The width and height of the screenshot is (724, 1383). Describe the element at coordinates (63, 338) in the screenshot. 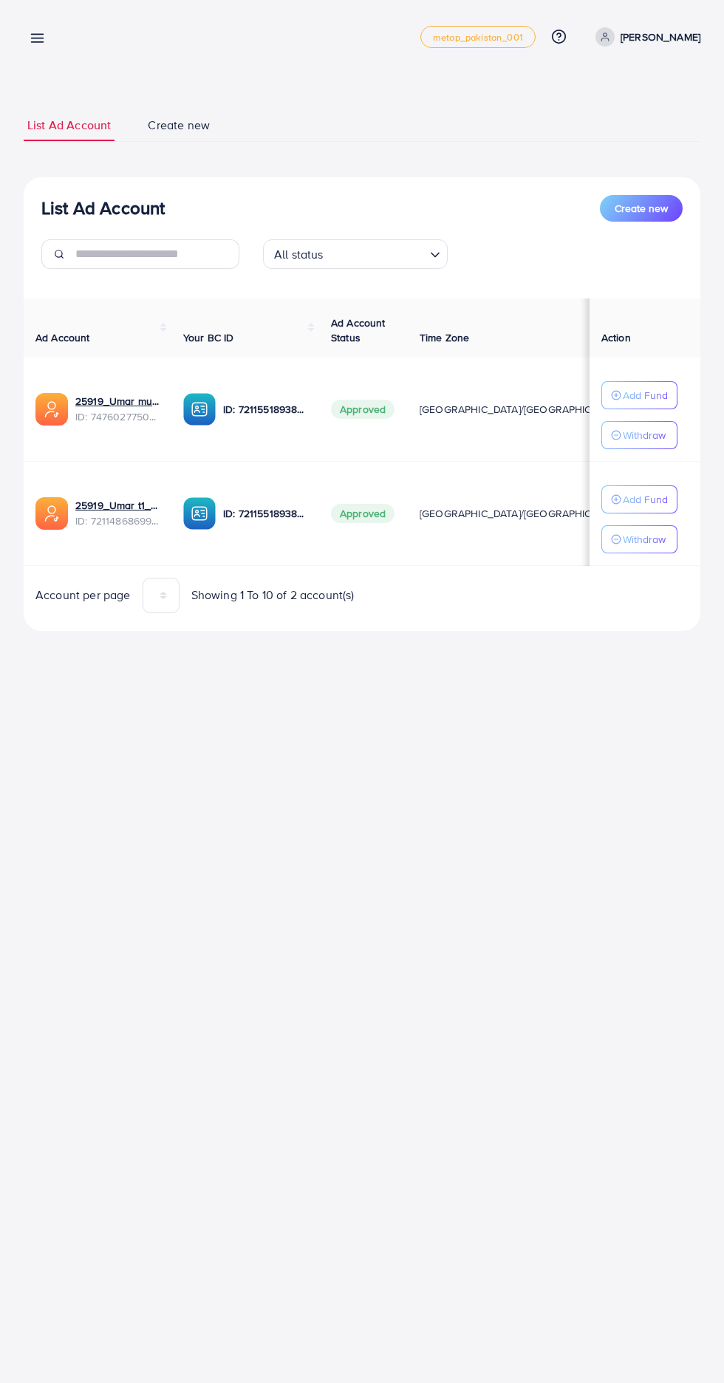

I see `span: Ad Account` at that location.